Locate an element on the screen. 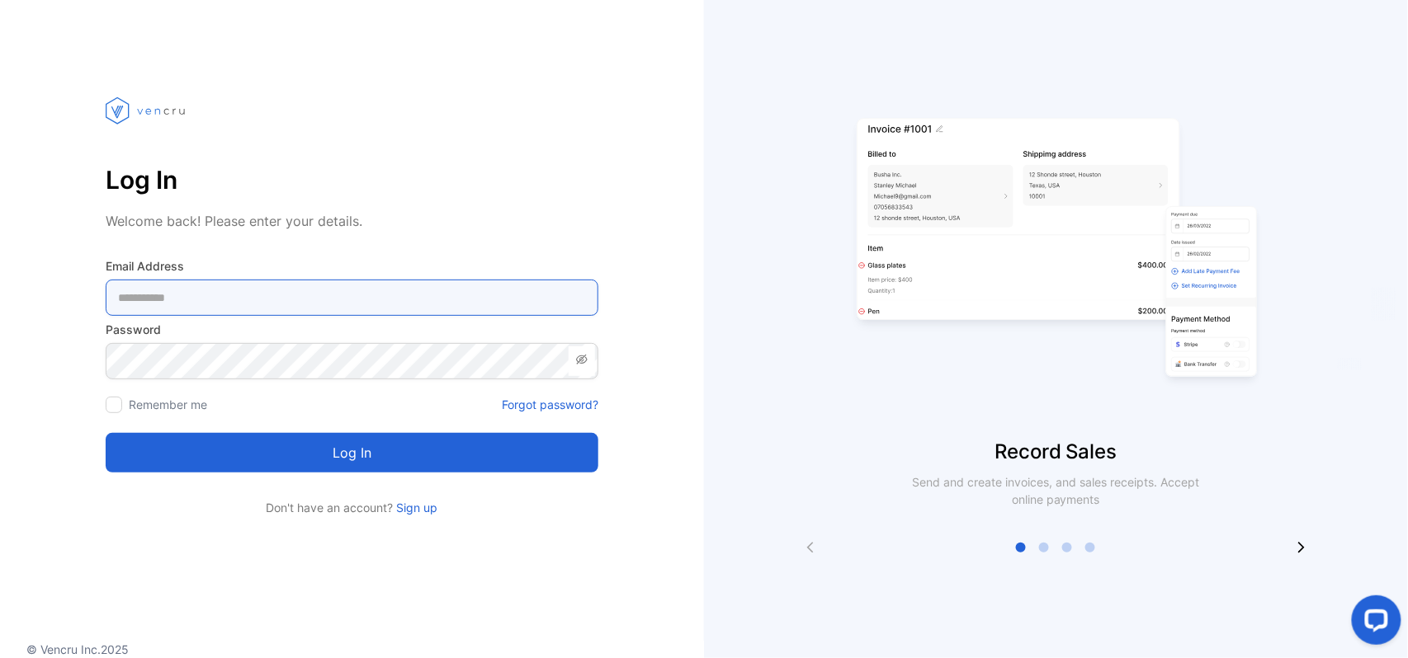  p: Don't have an account? is located at coordinates (351, 507).